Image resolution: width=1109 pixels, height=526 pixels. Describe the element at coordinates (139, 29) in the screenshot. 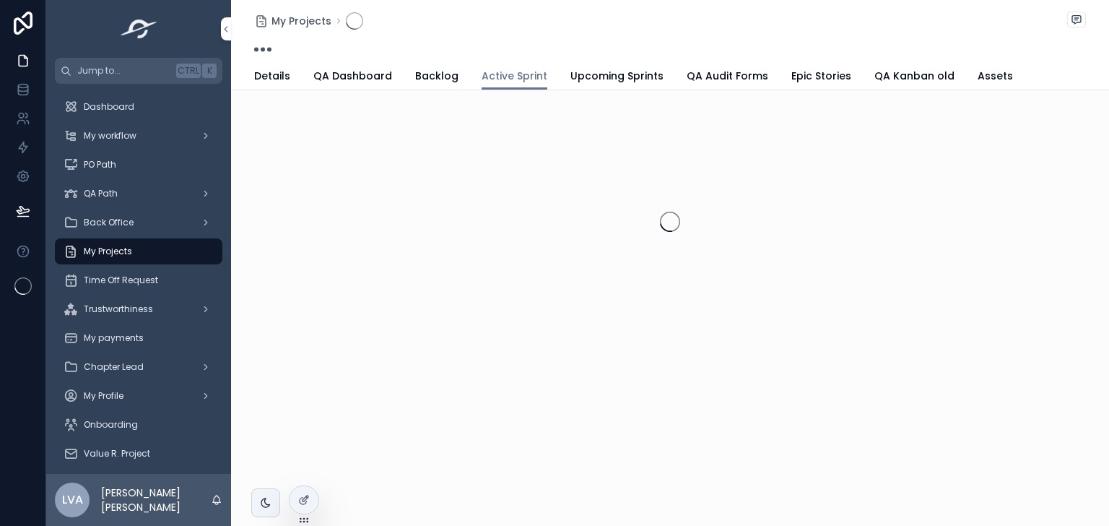

I see `img: App logo` at that location.